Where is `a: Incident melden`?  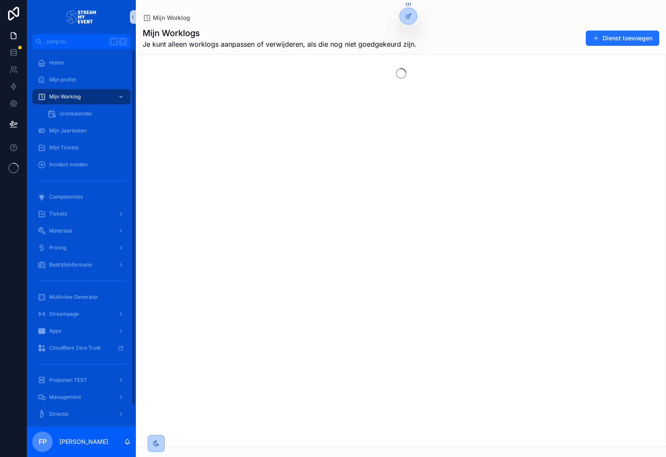
a: Incident melden is located at coordinates (82, 165).